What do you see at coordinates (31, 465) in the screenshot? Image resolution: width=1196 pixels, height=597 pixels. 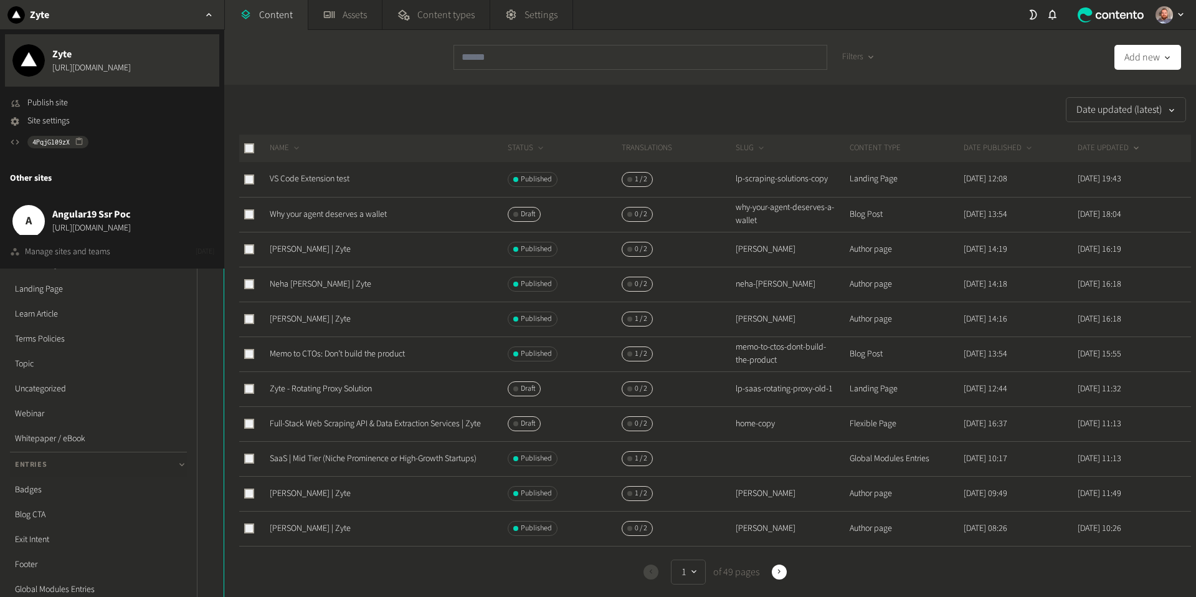 I see `span: Entries` at bounding box center [31, 465].